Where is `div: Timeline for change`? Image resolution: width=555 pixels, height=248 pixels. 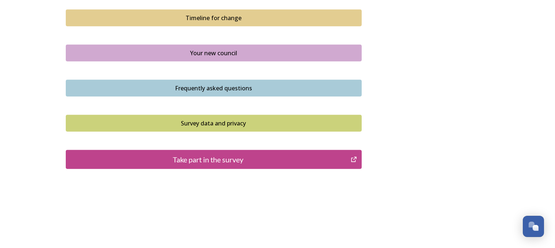
div: Timeline for change is located at coordinates (214, 18).